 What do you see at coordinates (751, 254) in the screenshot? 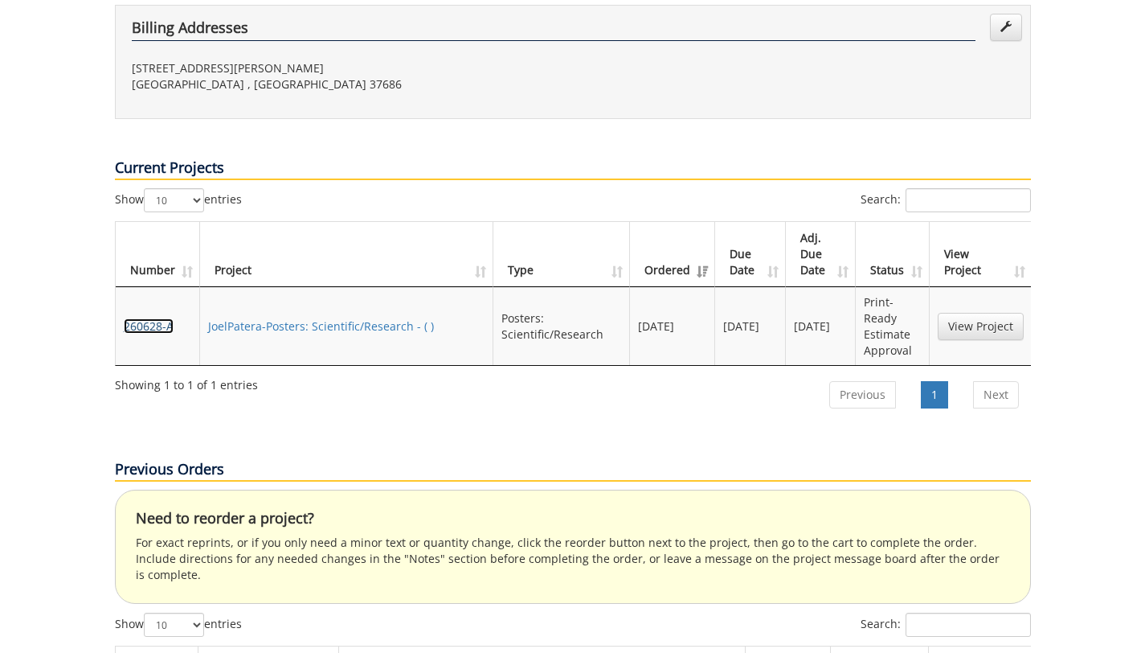
I see `th: Due Date: activate to sort column ascending` at bounding box center [751, 254].